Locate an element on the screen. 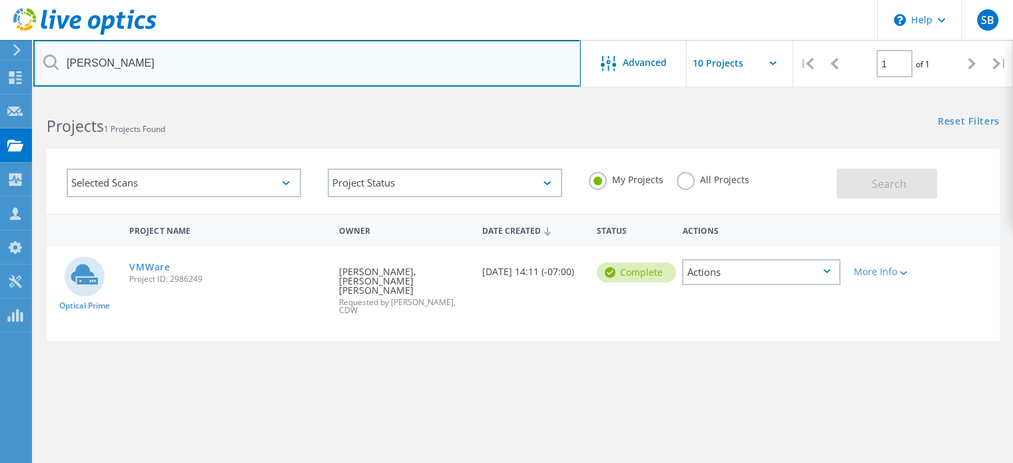  span: Advanced is located at coordinates (645, 63).